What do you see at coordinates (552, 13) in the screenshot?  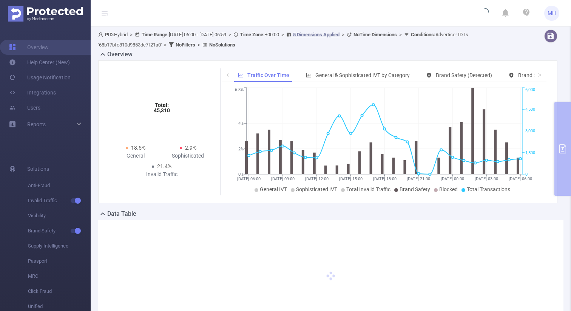 I see `span: MH` at bounding box center [552, 13].